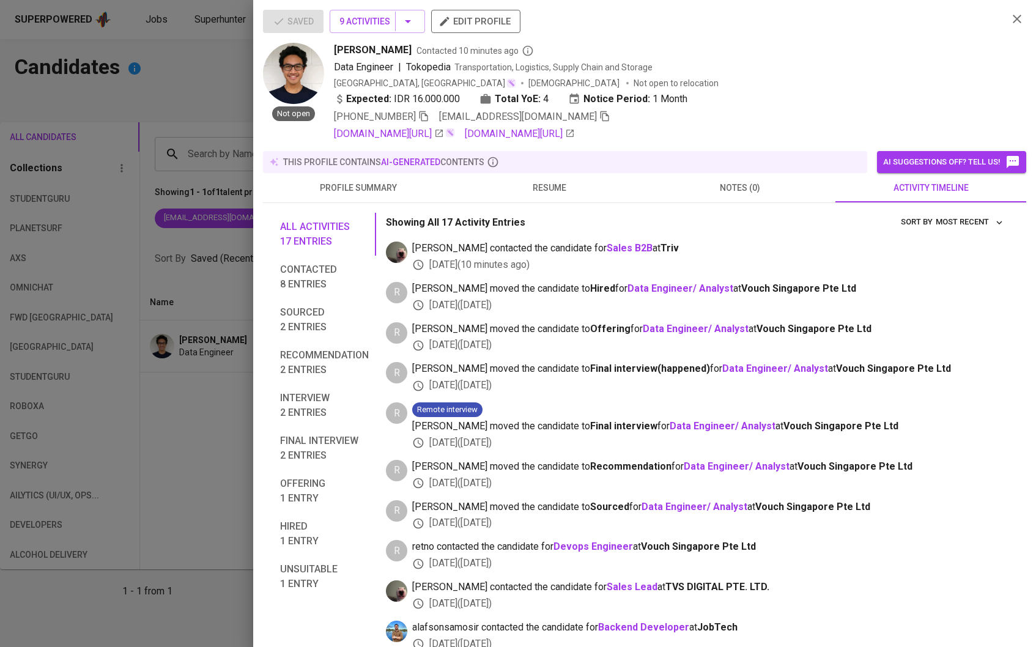 Image resolution: width=1036 pixels, height=647 pixels. I want to click on span: Contacted 8 entries, so click(324, 277).